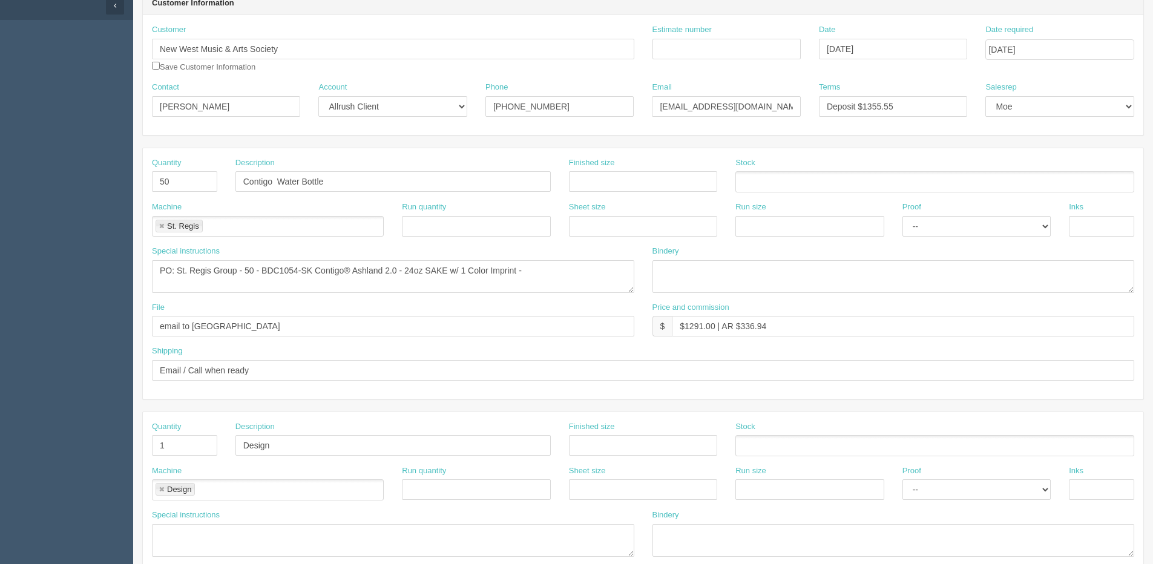 This screenshot has height=564, width=1153. What do you see at coordinates (179, 489) in the screenshot?
I see `div: Design` at bounding box center [179, 489].